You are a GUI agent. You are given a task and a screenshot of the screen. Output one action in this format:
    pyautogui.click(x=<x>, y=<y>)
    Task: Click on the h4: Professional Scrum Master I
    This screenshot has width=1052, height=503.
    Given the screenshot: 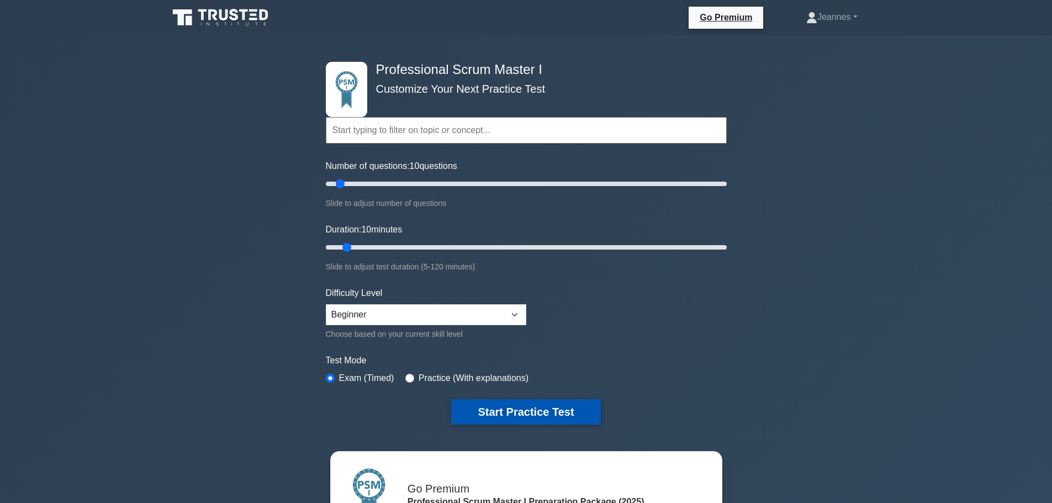 What is the action you would take?
    pyautogui.click(x=522, y=70)
    